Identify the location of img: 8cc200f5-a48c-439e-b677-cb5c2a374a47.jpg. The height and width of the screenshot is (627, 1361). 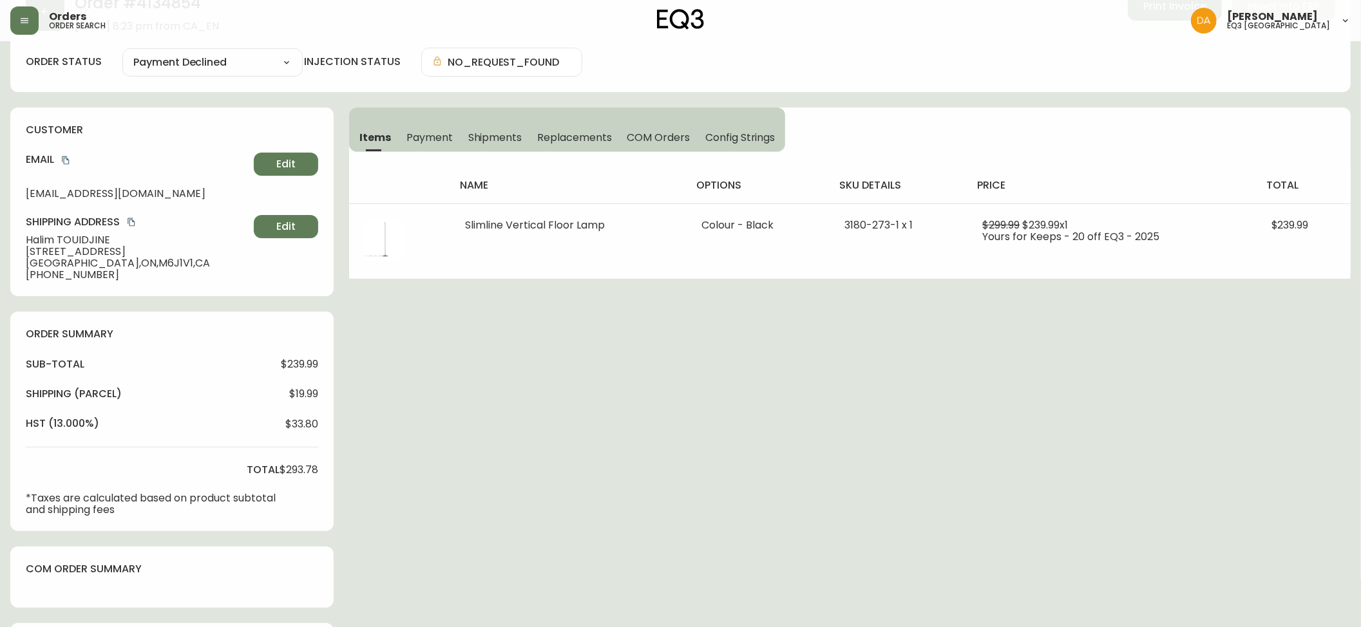
(385, 240).